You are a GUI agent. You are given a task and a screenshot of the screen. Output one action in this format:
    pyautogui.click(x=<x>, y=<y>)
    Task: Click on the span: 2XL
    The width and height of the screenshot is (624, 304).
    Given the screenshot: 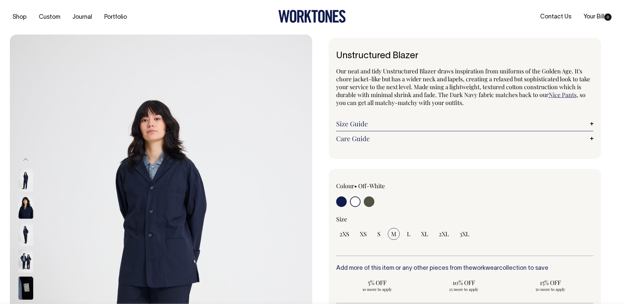 What is the action you would take?
    pyautogui.click(x=444, y=234)
    